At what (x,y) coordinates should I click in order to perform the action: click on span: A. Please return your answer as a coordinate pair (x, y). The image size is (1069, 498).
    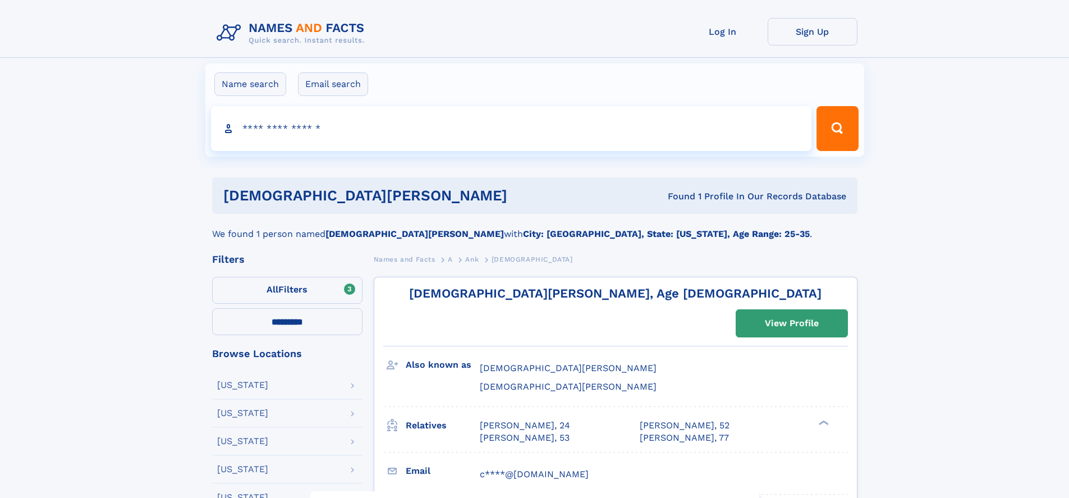
    Looking at the image, I should click on (450, 259).